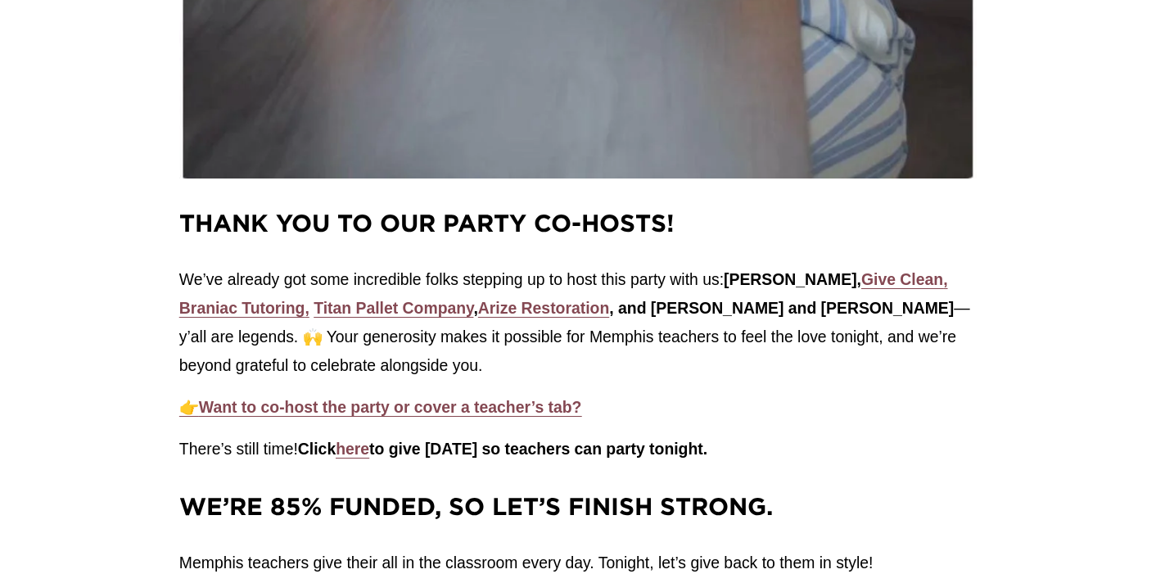 Image resolution: width=1156 pixels, height=583 pixels. I want to click on p: Memphis teachers give their all in the classroom every day. Tonight, let’s give back to them in s..., so click(578, 563).